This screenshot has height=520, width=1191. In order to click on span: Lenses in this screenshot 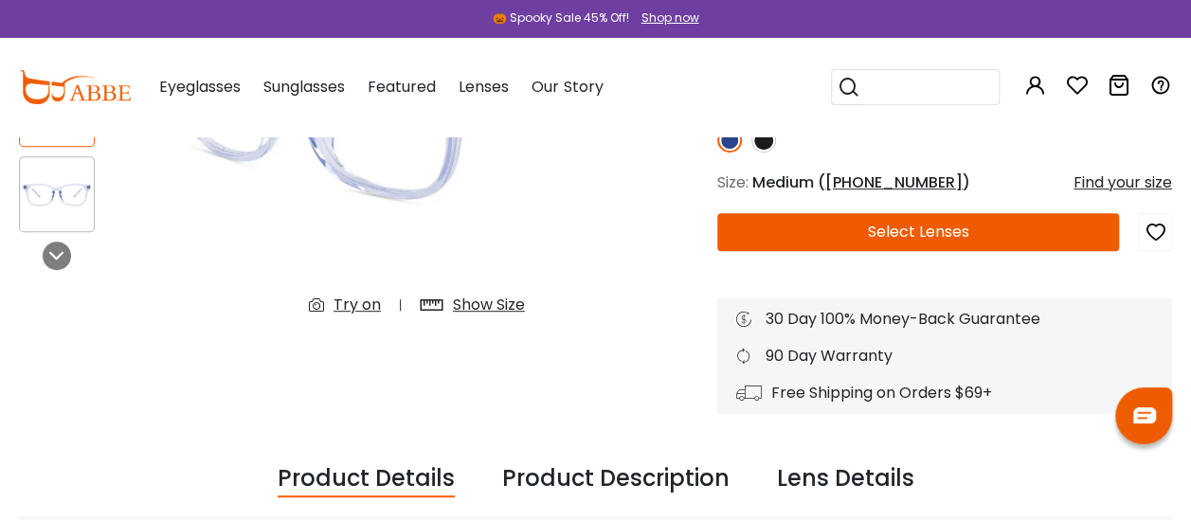, I will do `click(483, 86)`.